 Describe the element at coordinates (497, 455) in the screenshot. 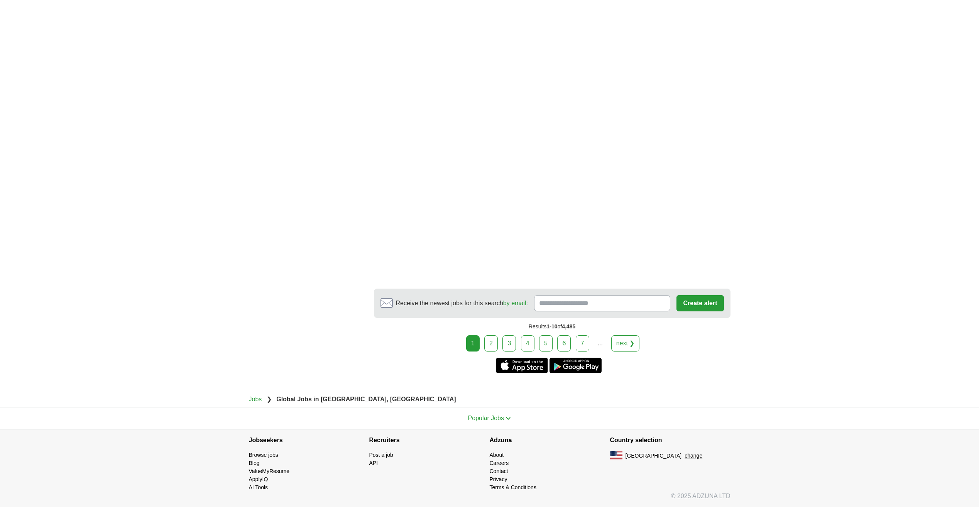

I see `a: About` at that location.